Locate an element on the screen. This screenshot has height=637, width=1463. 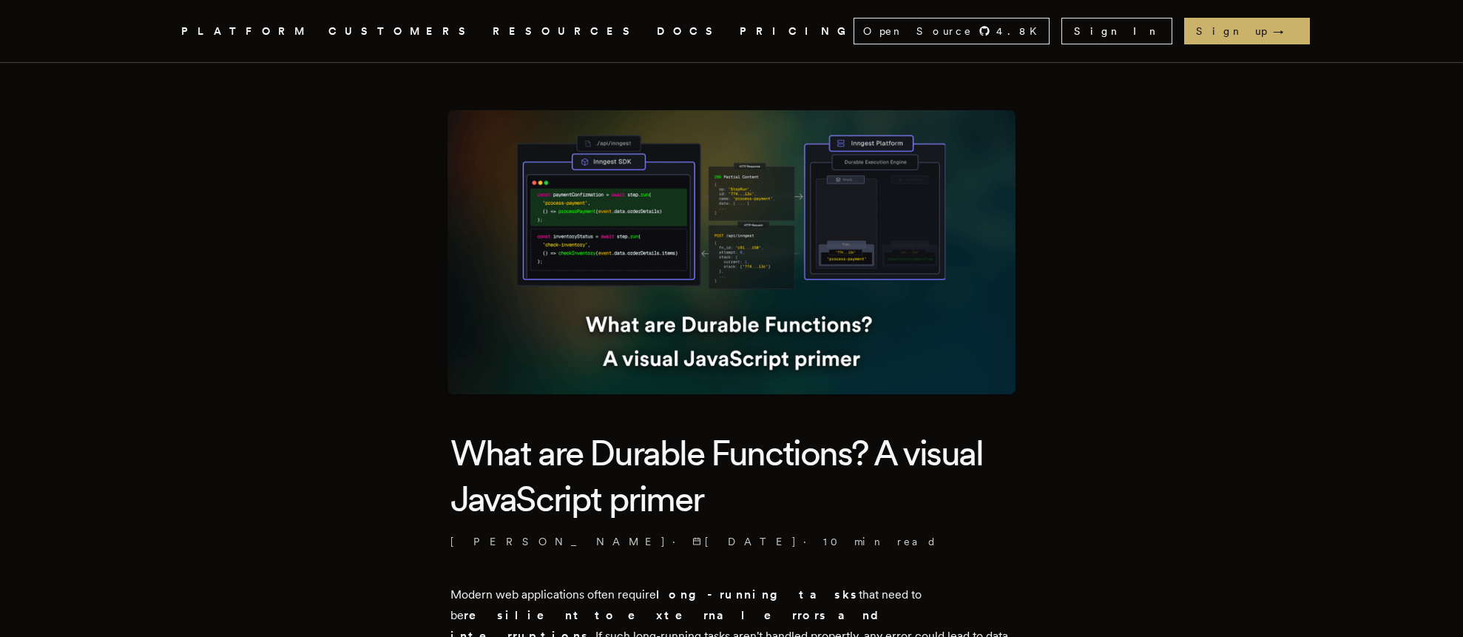
span: 4.8 K is located at coordinates (1021, 31).